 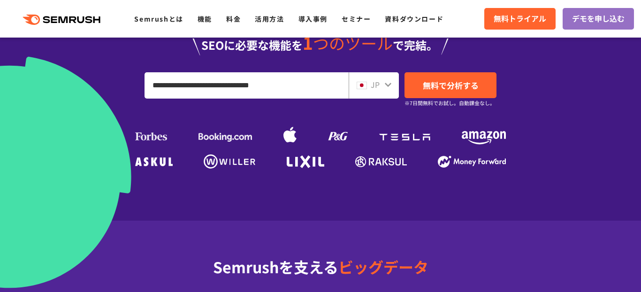 I want to click on a: セミナー, so click(x=356, y=19).